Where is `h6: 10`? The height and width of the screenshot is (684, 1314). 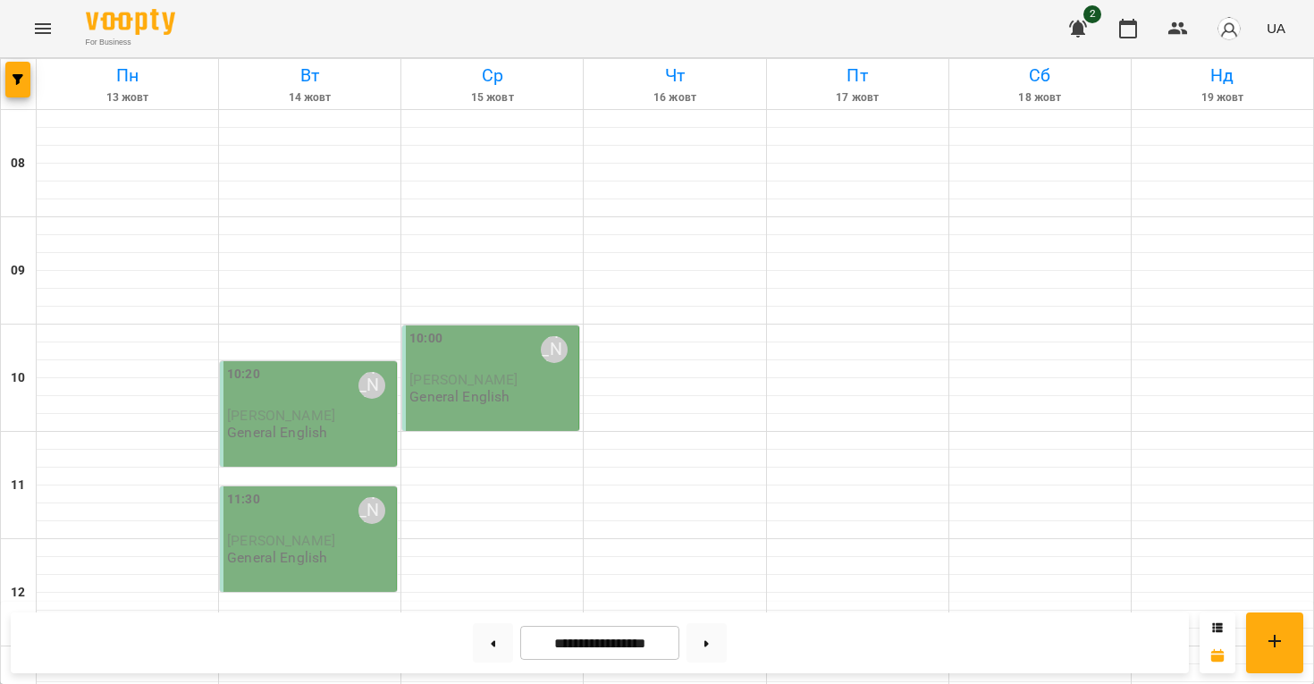
h6: 10 is located at coordinates (18, 378).